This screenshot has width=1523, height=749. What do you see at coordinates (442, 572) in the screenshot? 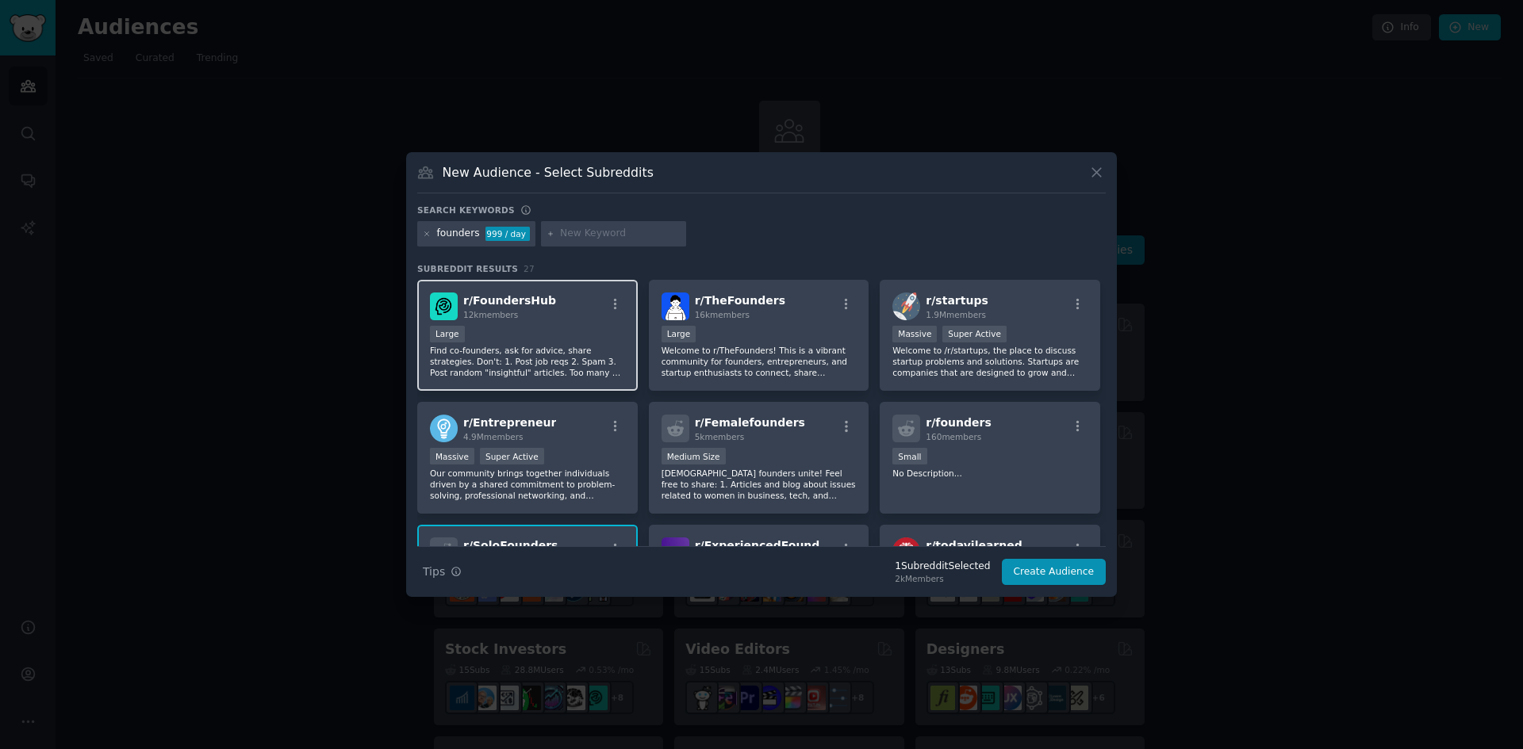
I see `button: Tips` at bounding box center [442, 572].